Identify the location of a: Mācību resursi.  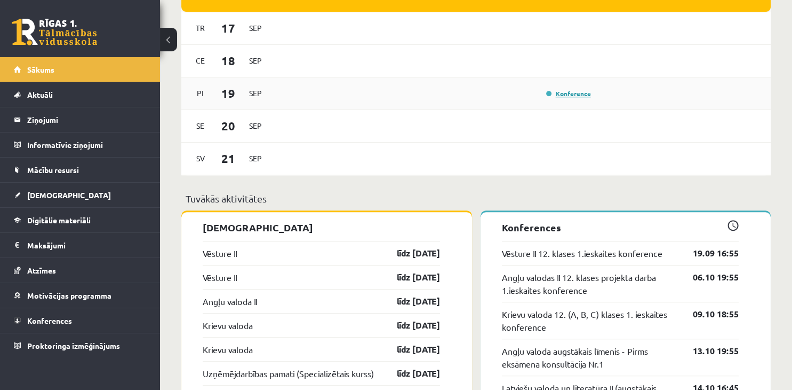
(80, 170).